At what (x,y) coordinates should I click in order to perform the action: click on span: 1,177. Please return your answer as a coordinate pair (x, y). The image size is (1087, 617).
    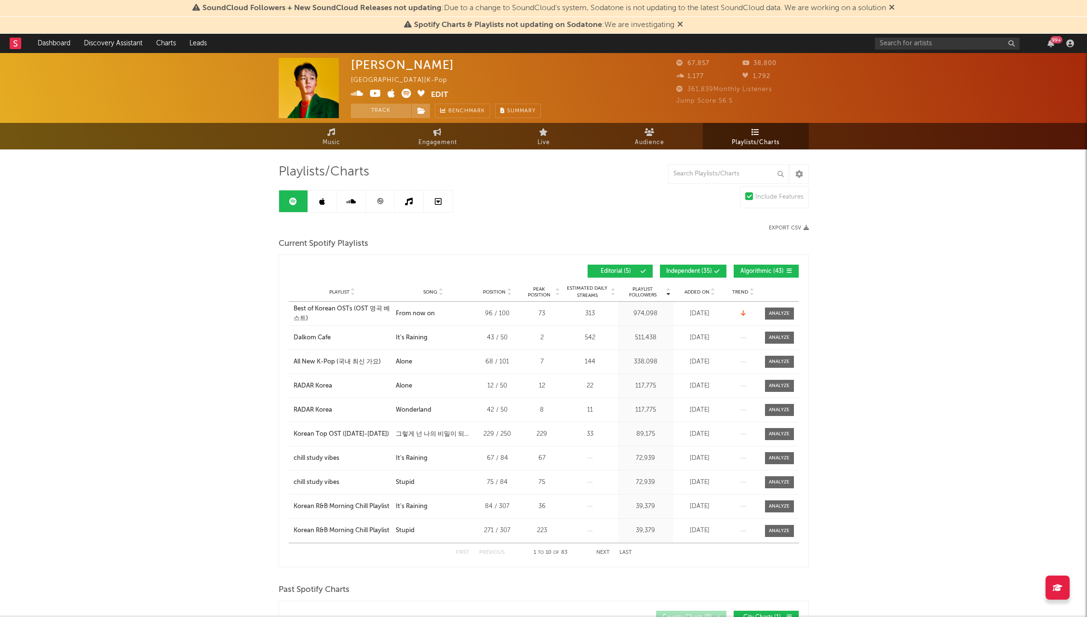
    Looking at the image, I should click on (690, 76).